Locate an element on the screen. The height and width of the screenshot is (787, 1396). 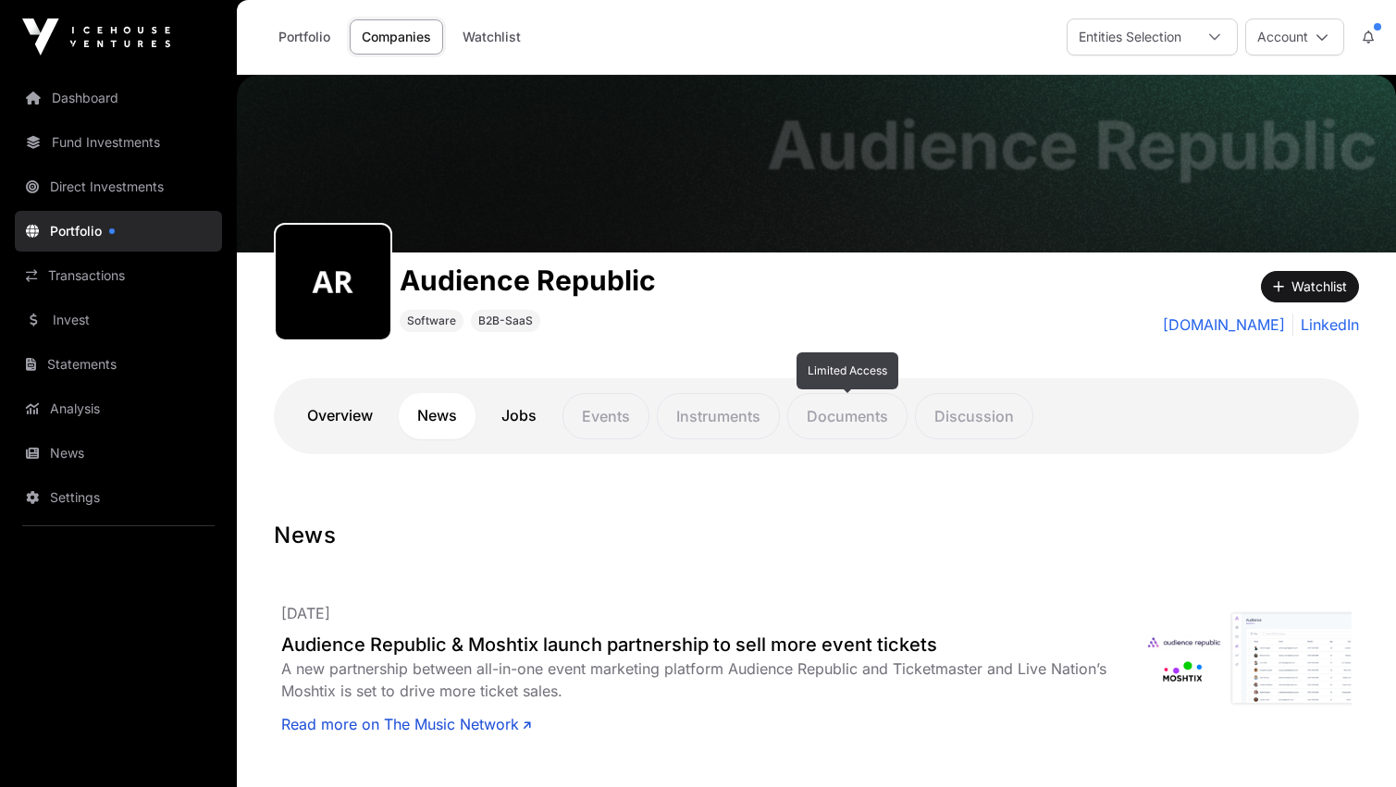
a: Direct Investments is located at coordinates (118, 187).